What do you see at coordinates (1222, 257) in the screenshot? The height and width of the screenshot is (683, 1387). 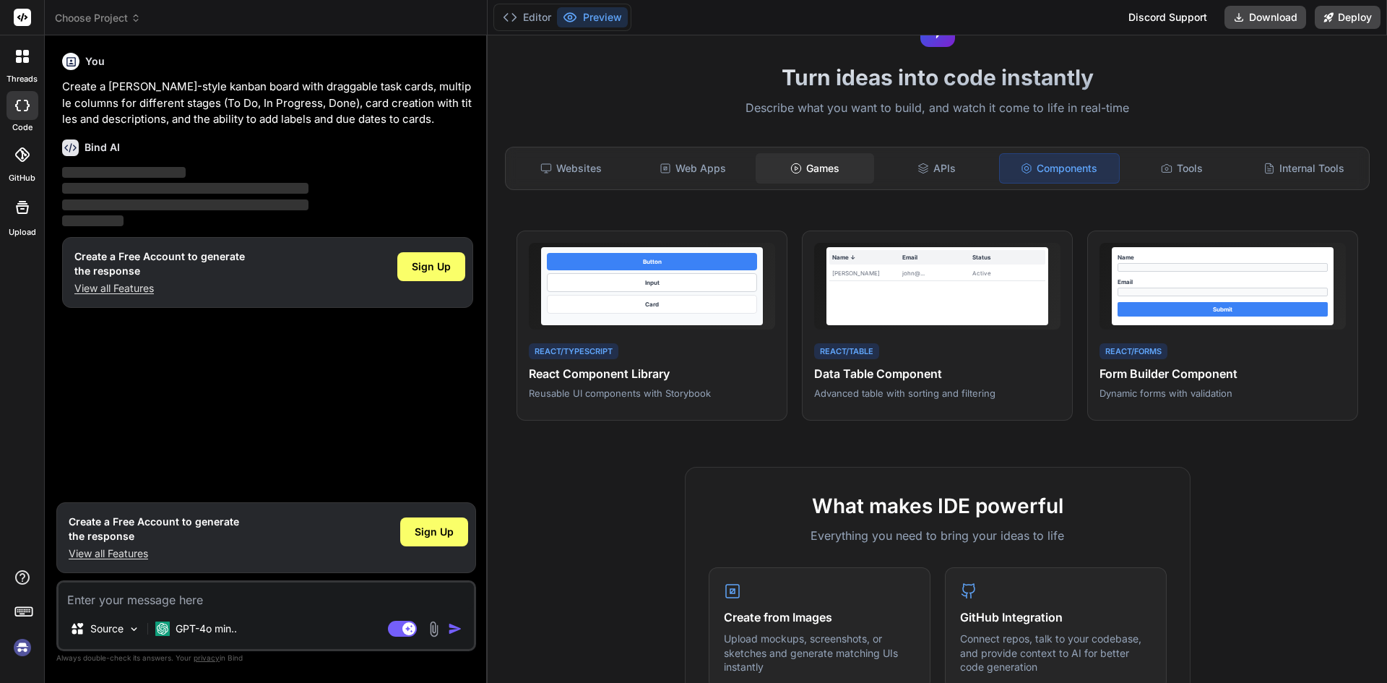 I see `div: Name` at bounding box center [1222, 257].